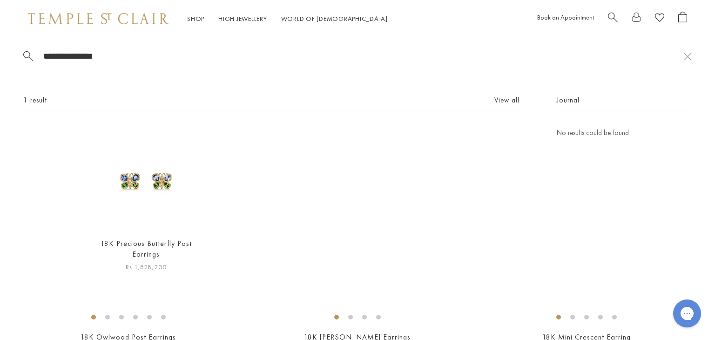 The width and height of the screenshot is (715, 340). I want to click on a: High JewelleryHigh Jewellery, so click(243, 19).